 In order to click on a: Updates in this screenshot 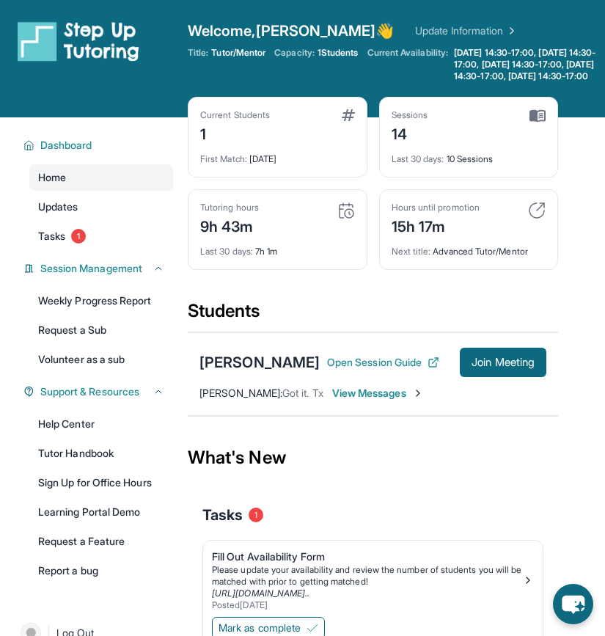, I will do `click(101, 207)`.